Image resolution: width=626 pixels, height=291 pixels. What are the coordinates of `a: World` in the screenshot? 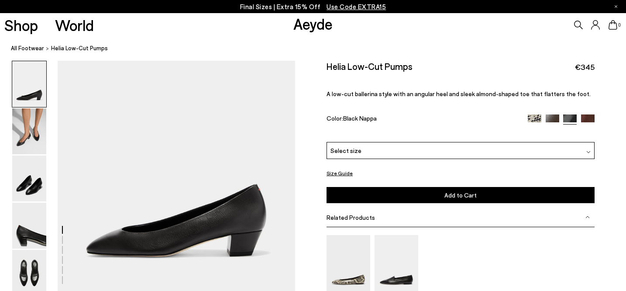 It's located at (74, 25).